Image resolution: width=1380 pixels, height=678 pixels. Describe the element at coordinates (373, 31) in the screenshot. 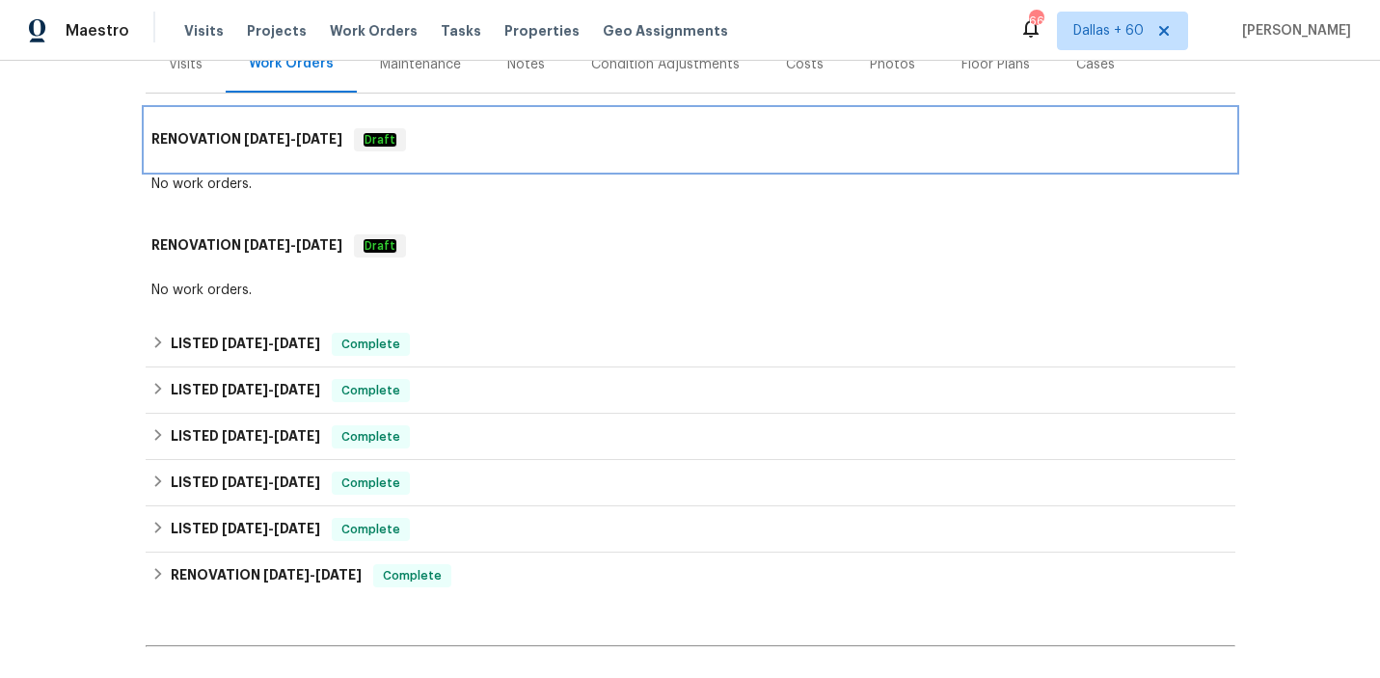

I see `span: Work Orders` at that location.